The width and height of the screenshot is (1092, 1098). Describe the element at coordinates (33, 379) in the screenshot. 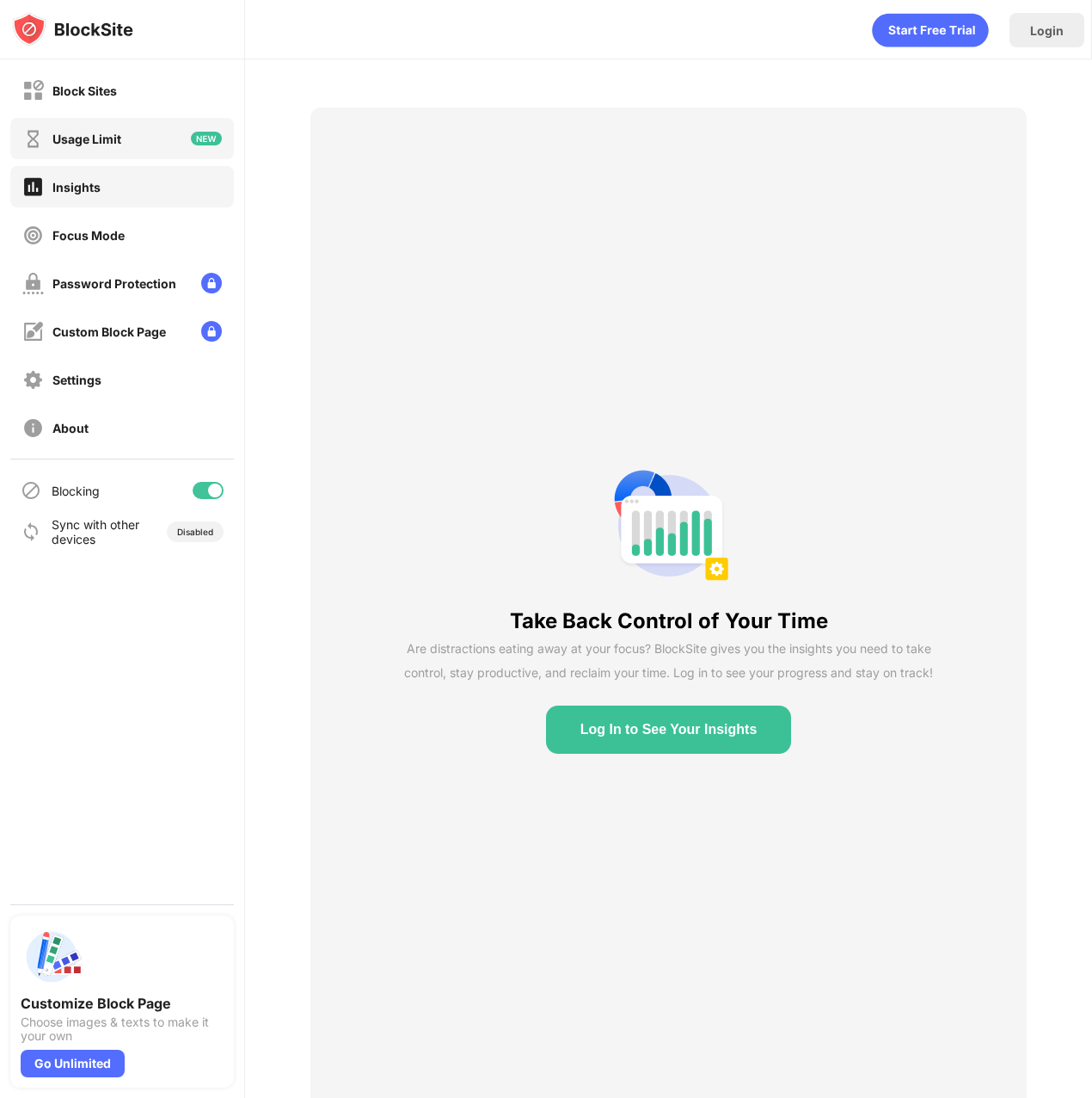

I see `img: settings-off.svg` at that location.